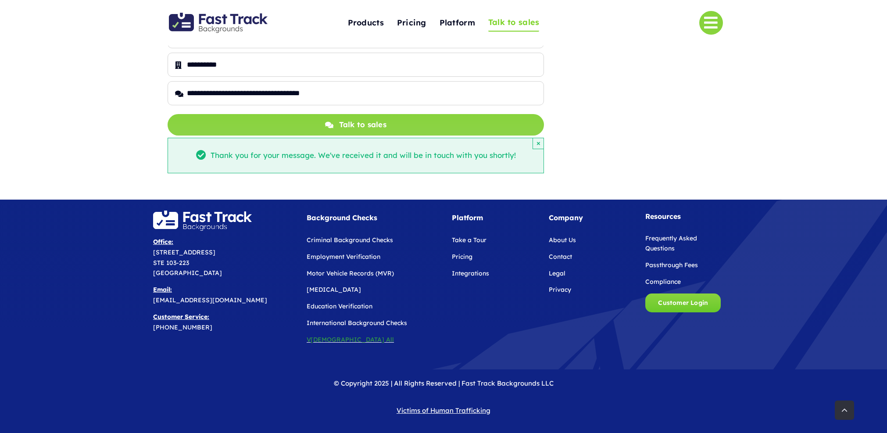  What do you see at coordinates (563, 240) in the screenshot?
I see `a: About Us` at bounding box center [563, 240].